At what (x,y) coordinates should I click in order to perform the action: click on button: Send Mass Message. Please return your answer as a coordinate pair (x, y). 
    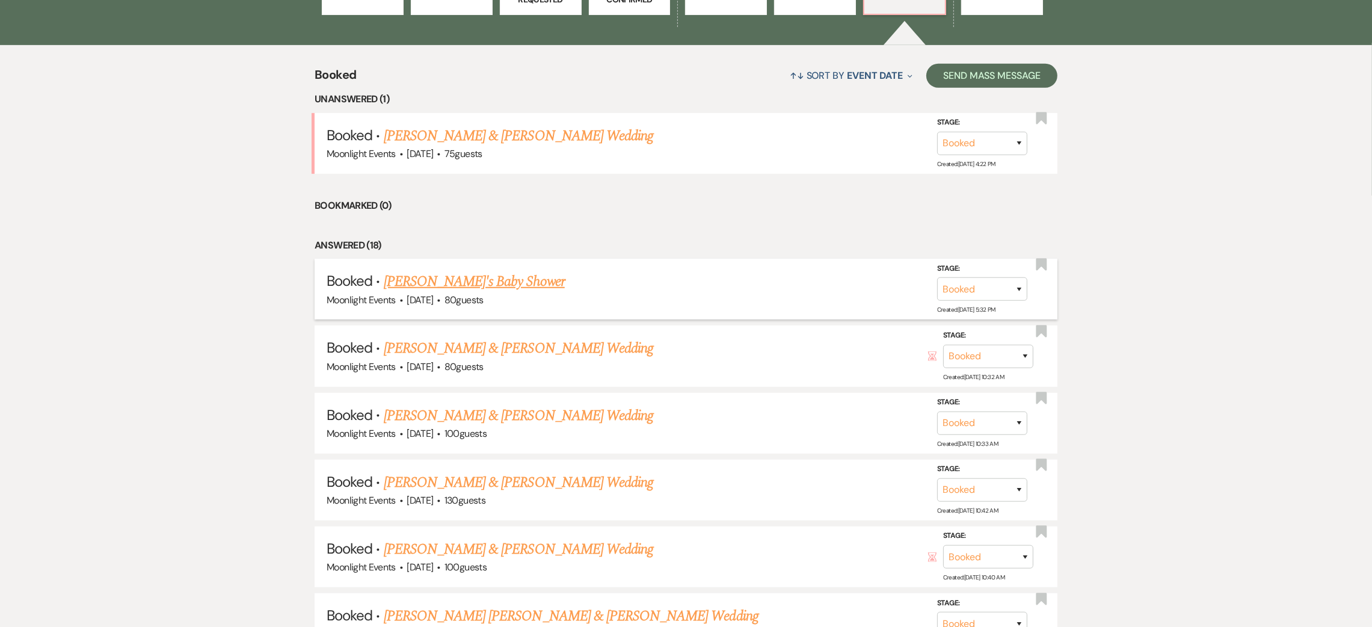
    Looking at the image, I should click on (992, 76).